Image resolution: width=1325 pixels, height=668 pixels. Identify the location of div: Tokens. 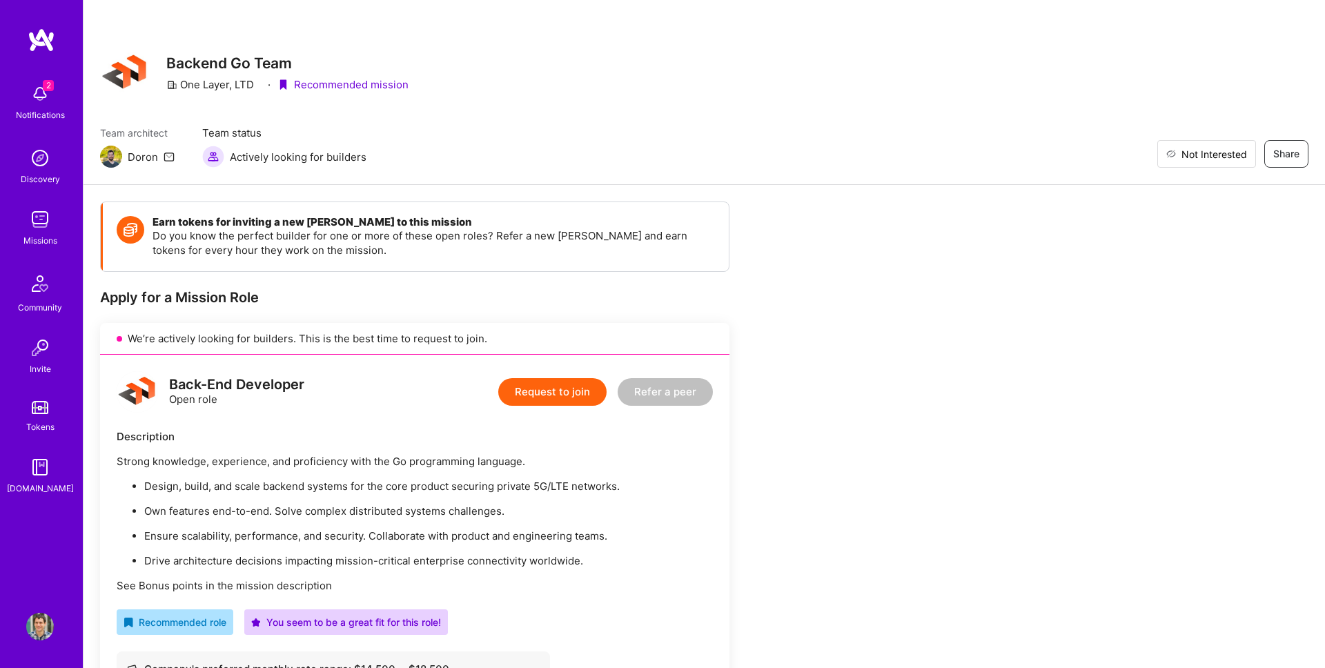
(40, 426).